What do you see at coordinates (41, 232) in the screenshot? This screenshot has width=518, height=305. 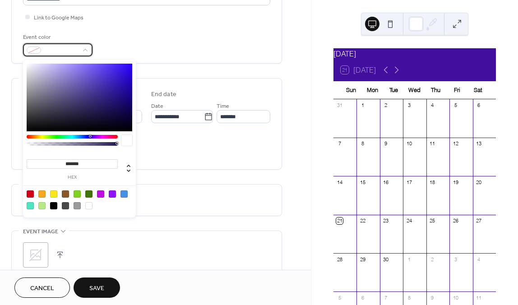 I see `span: Event image` at bounding box center [41, 232].